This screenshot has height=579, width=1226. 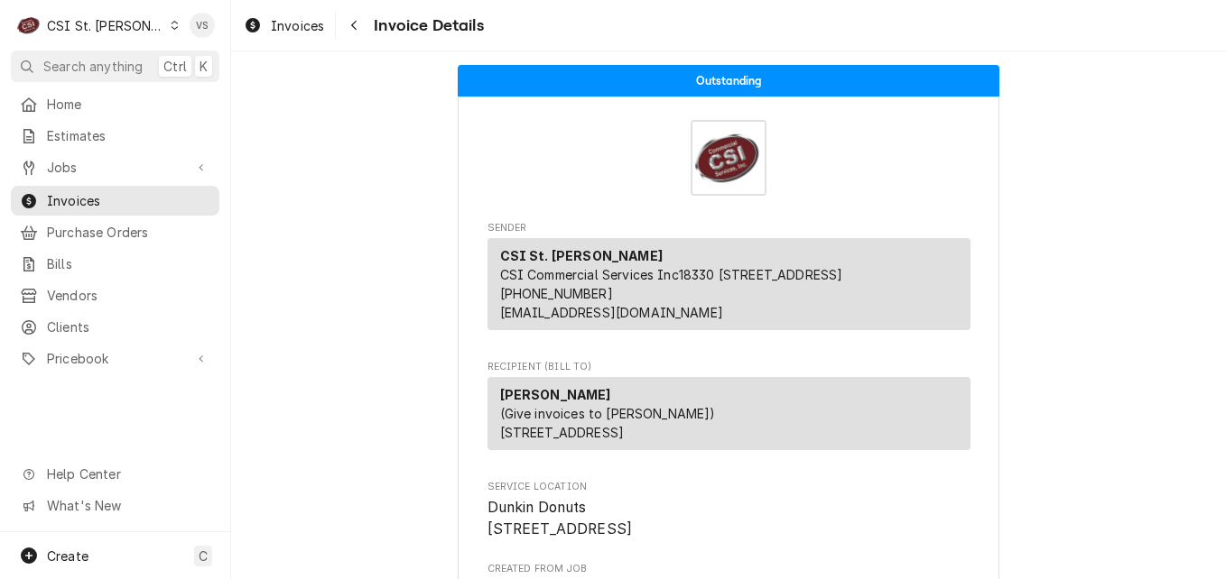 What do you see at coordinates (115, 358) in the screenshot?
I see `span: Pricebook` at bounding box center [115, 358].